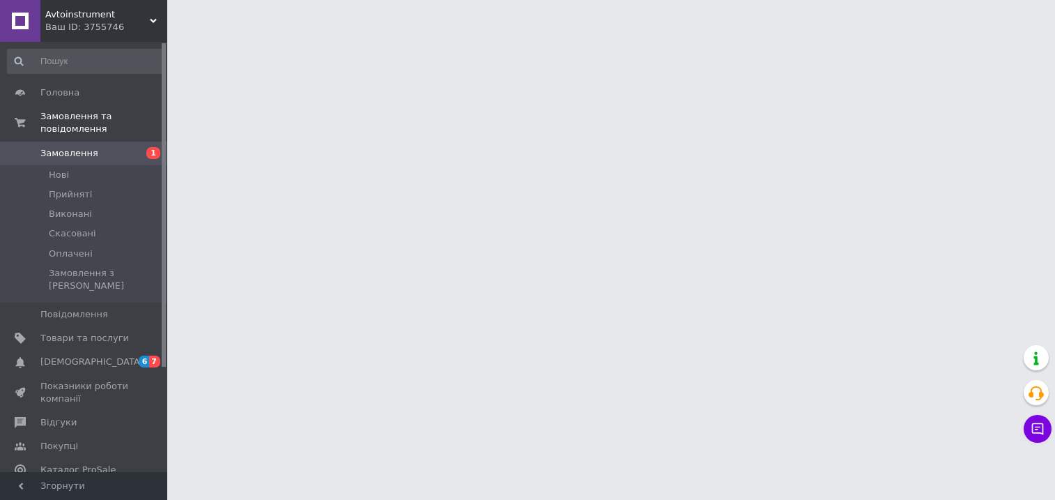 Image resolution: width=1055 pixels, height=500 pixels. What do you see at coordinates (70, 194) in the screenshot?
I see `span: Прийняті` at bounding box center [70, 194].